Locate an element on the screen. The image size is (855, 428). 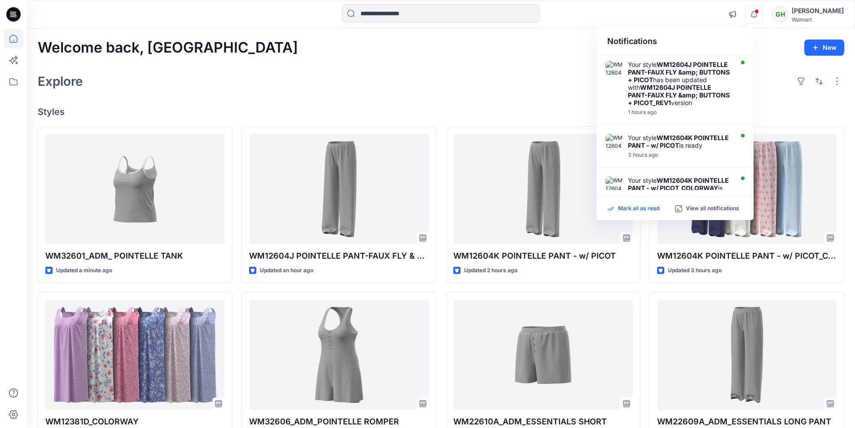
p: Mark all as read is located at coordinates (639, 209).